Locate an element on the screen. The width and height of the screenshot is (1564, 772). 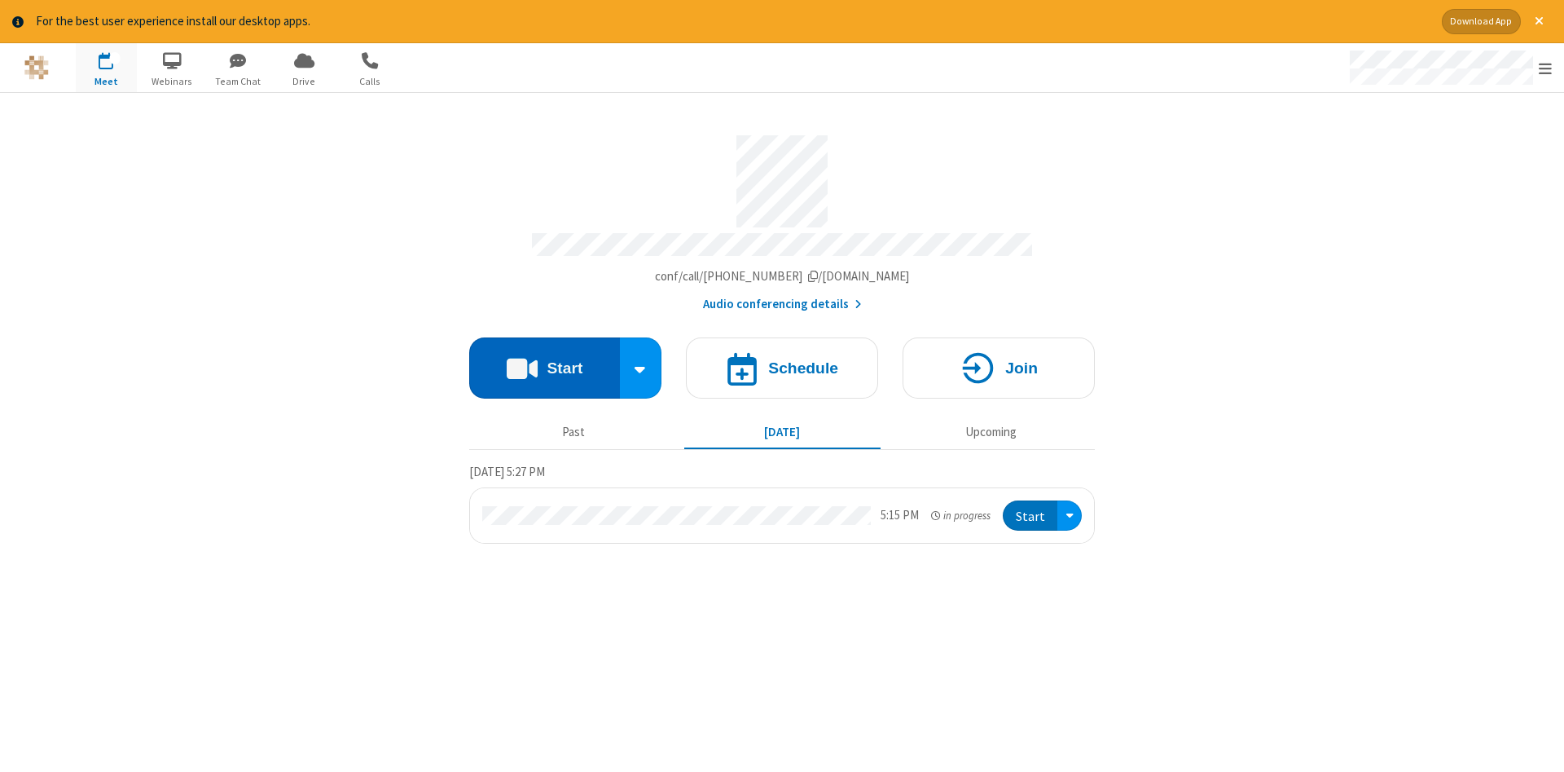
button: Close alert is located at coordinates (1539, 21).